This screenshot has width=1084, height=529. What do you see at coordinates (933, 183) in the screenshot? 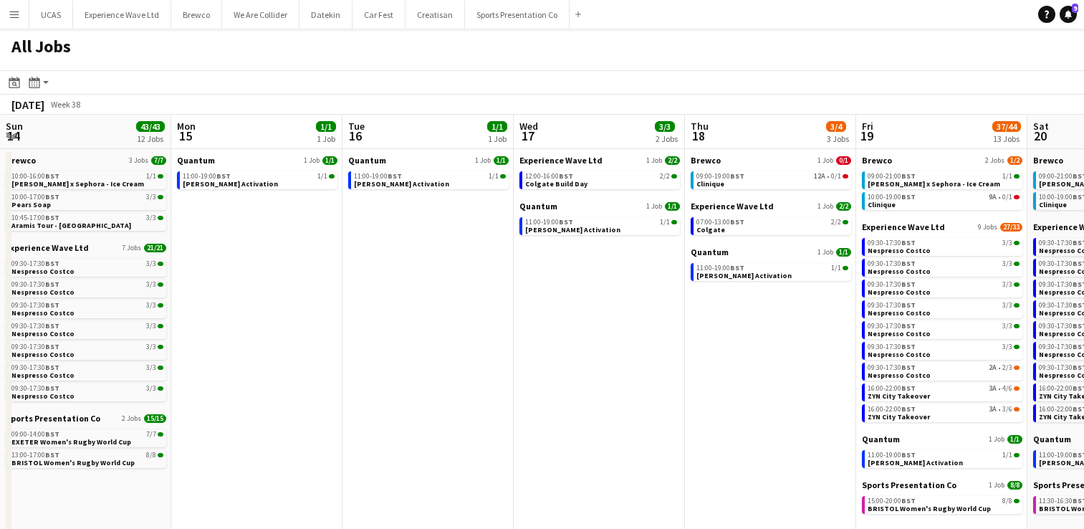
I see `span: Estée Lauder x Sephora - Ice Cream` at bounding box center [933, 183].